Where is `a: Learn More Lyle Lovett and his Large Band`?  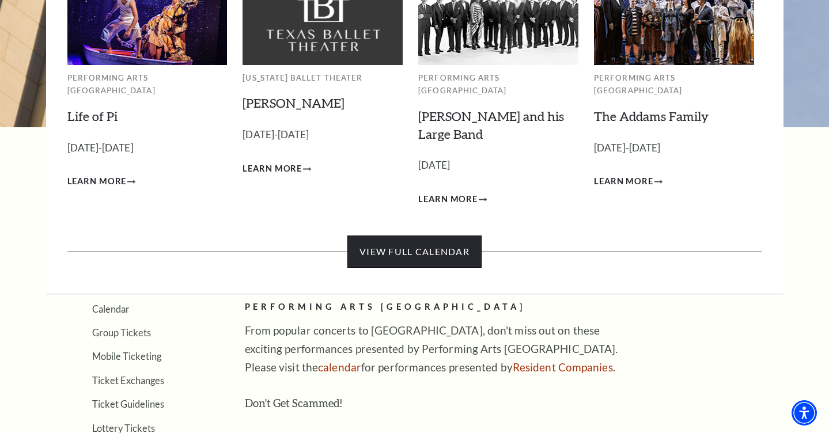 a: Learn More Lyle Lovett and his Large Band is located at coordinates (452, 199).